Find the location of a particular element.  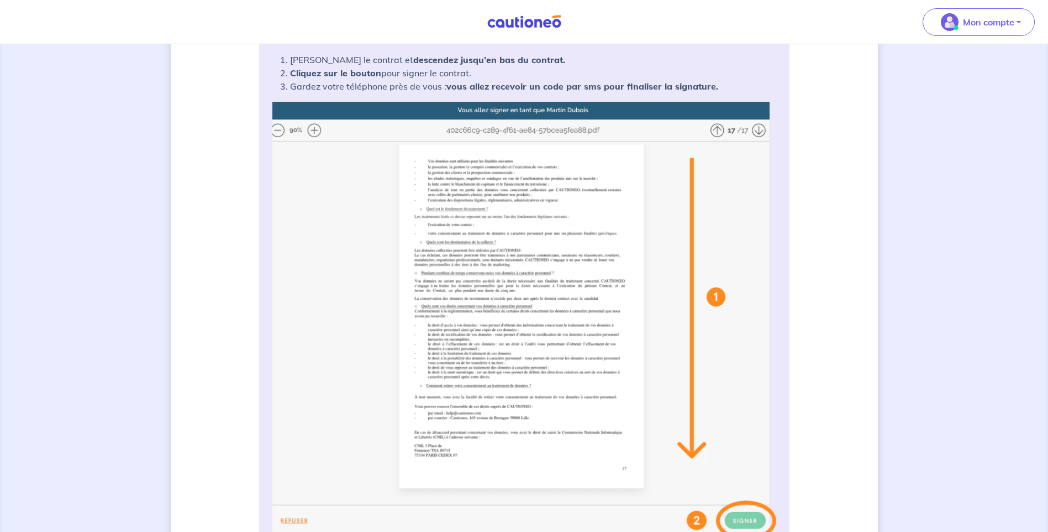

p: Mon compte is located at coordinates (989, 22).